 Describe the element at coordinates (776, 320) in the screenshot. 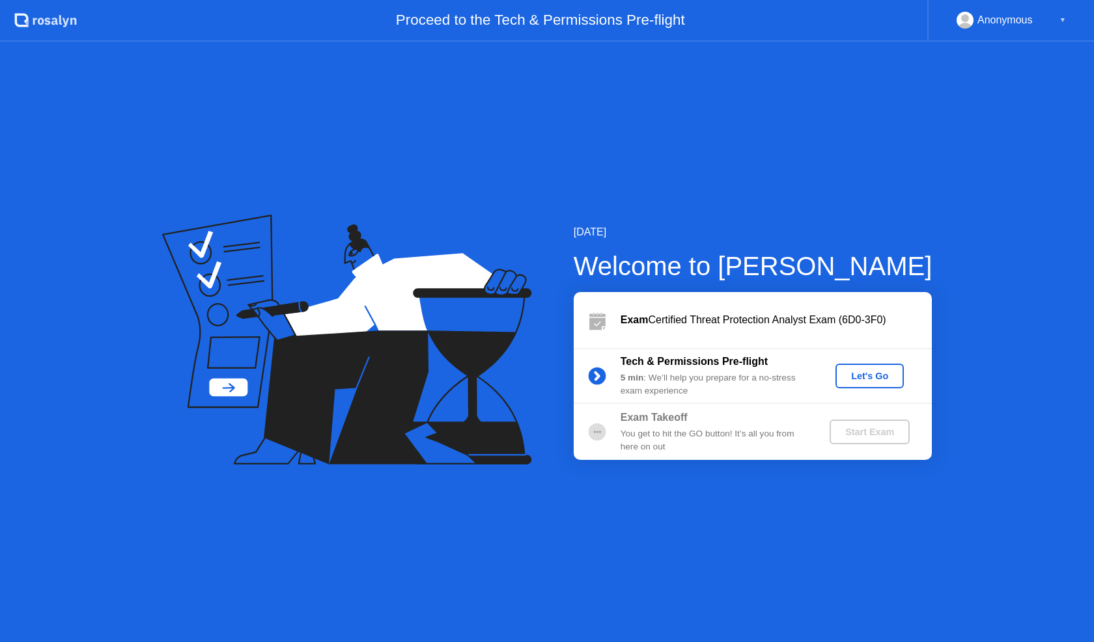

I see `div: Certified Threat Protection Analyst Exam (6D0-3F0)` at that location.